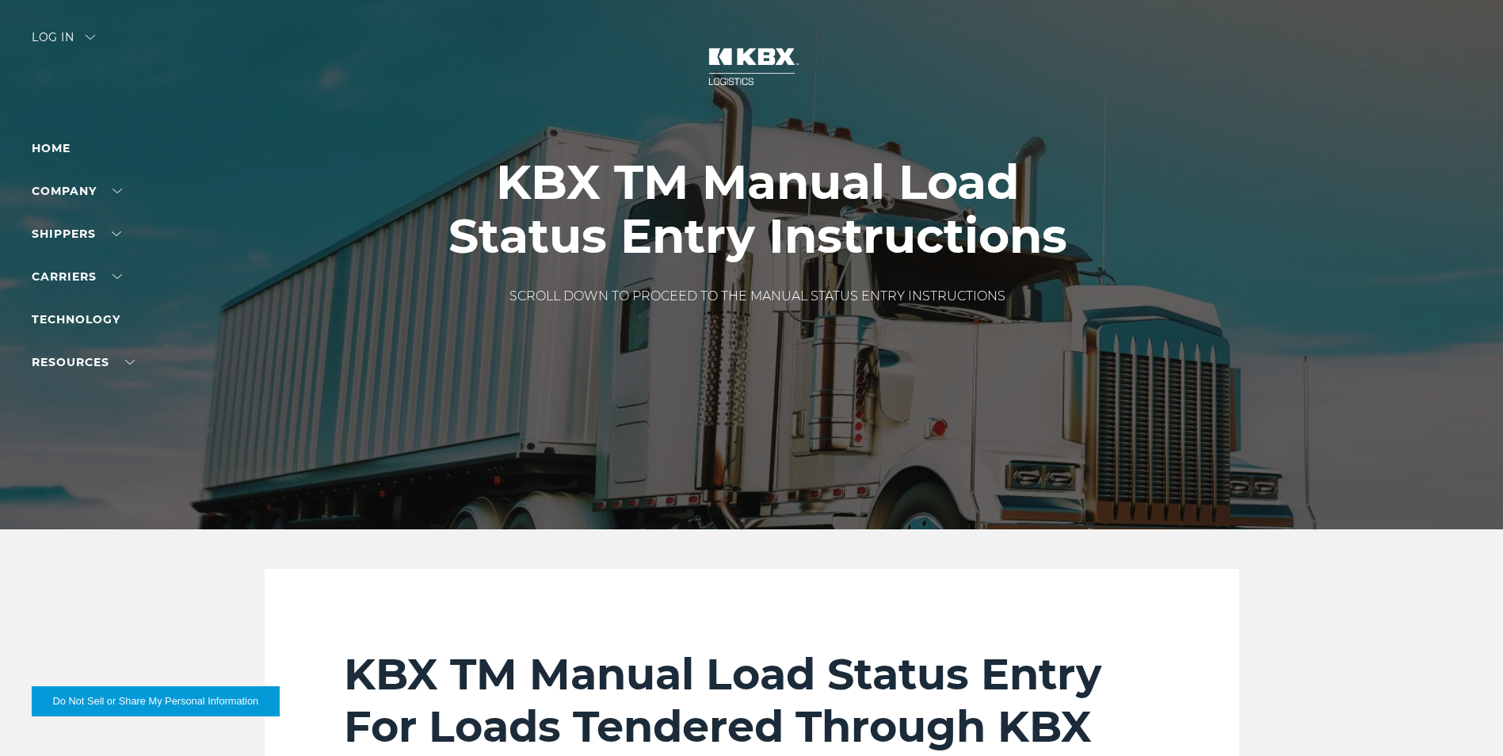  I want to click on h1: KBX TM Manual Load Status Entry Instructions, so click(757, 209).